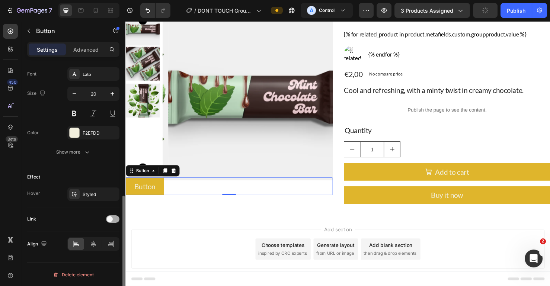 Image resolution: width=550 pixels, height=286 pixels. What do you see at coordinates (38, 244) in the screenshot?
I see `div: Align` at bounding box center [38, 244].